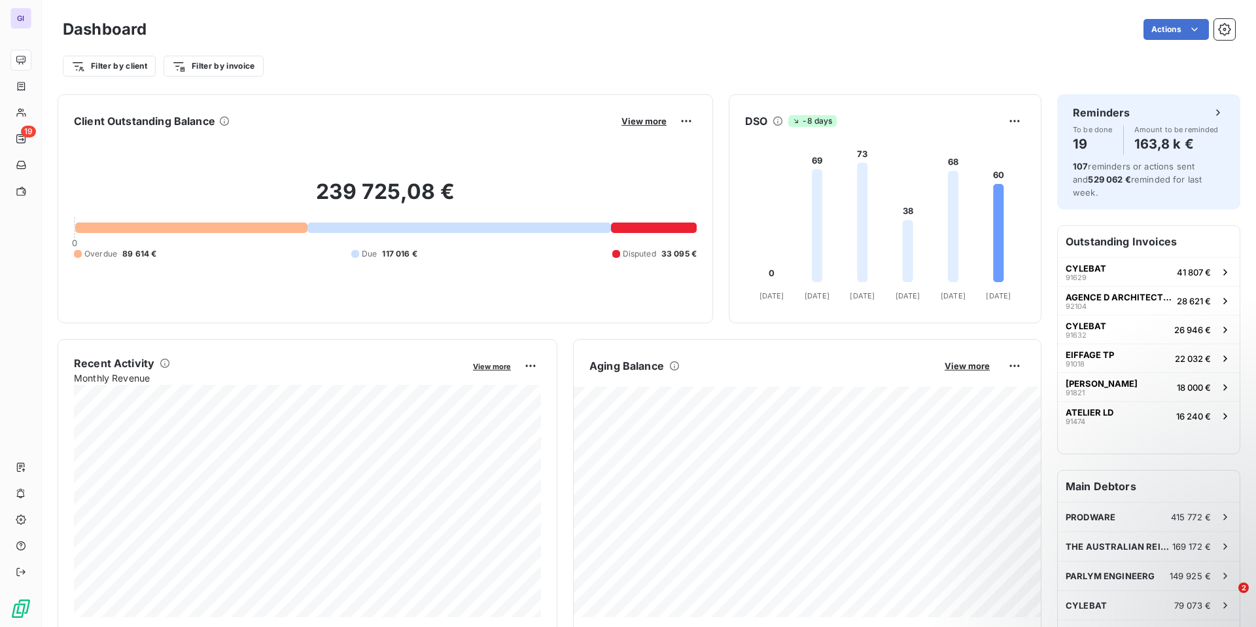 This screenshot has width=1256, height=627. Describe the element at coordinates (627, 366) in the screenshot. I see `h6: Aging Balance` at that location.